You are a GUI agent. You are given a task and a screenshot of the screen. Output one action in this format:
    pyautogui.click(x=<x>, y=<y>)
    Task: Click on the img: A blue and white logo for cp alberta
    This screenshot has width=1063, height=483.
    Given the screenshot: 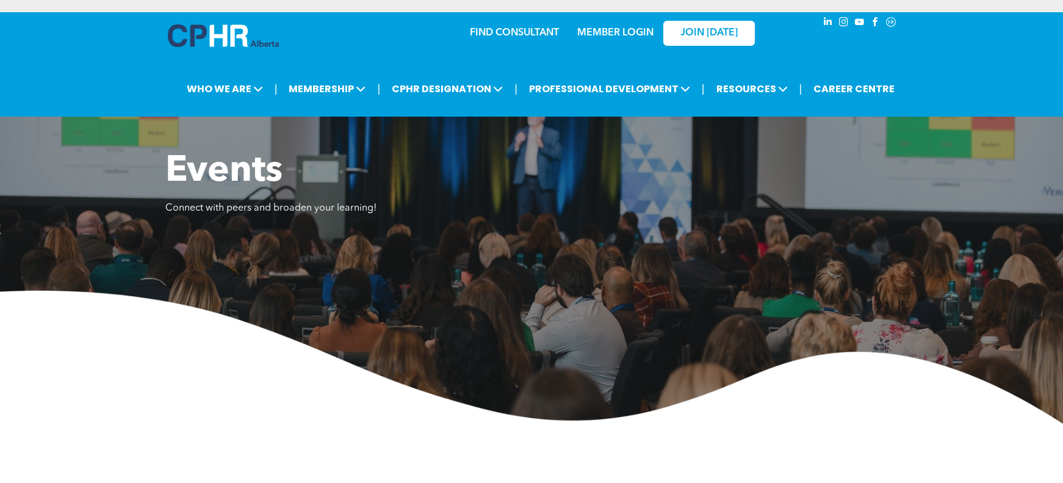 What is the action you would take?
    pyautogui.click(x=223, y=35)
    